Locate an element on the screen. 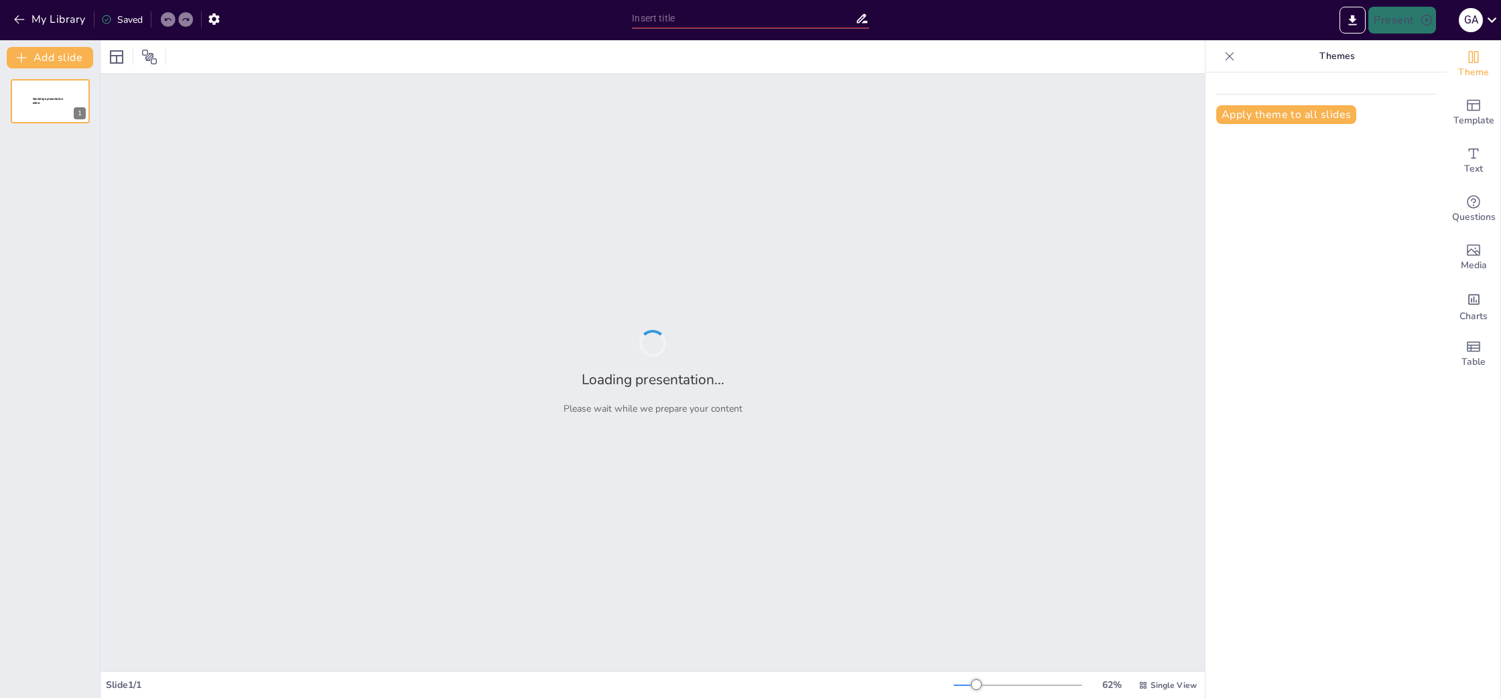 The height and width of the screenshot is (698, 1501). div: G A is located at coordinates (1471, 20).